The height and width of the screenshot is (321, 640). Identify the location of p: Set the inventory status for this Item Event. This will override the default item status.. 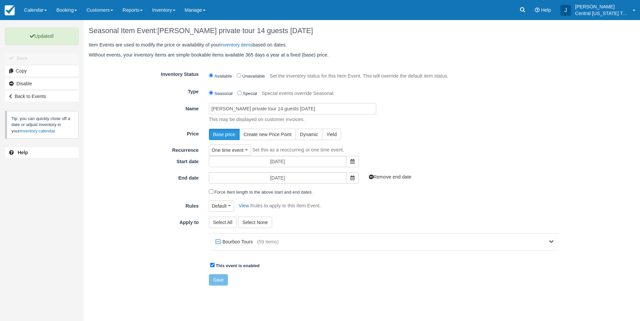
(359, 76).